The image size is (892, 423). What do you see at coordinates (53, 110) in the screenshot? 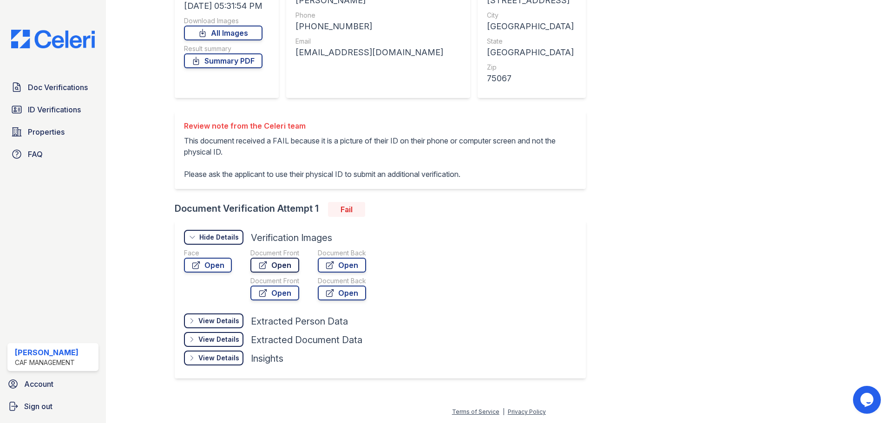
I see `a: ID Verifications` at bounding box center [53, 110].